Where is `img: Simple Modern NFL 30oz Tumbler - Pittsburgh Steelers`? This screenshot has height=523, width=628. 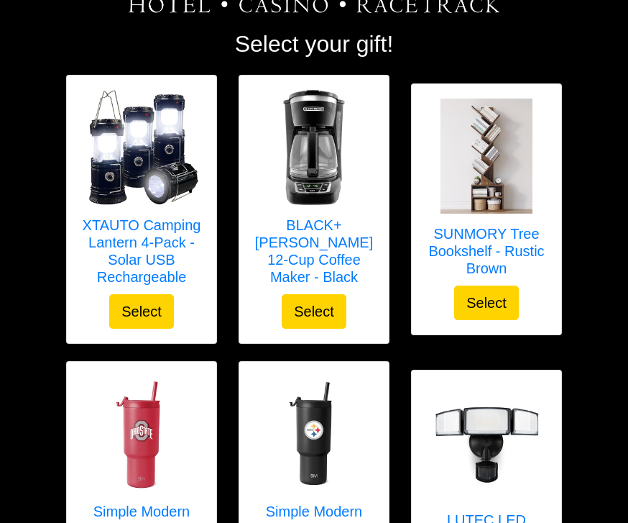
img: Simple Modern NFL 30oz Tumbler - Pittsburgh Steelers is located at coordinates (314, 434).